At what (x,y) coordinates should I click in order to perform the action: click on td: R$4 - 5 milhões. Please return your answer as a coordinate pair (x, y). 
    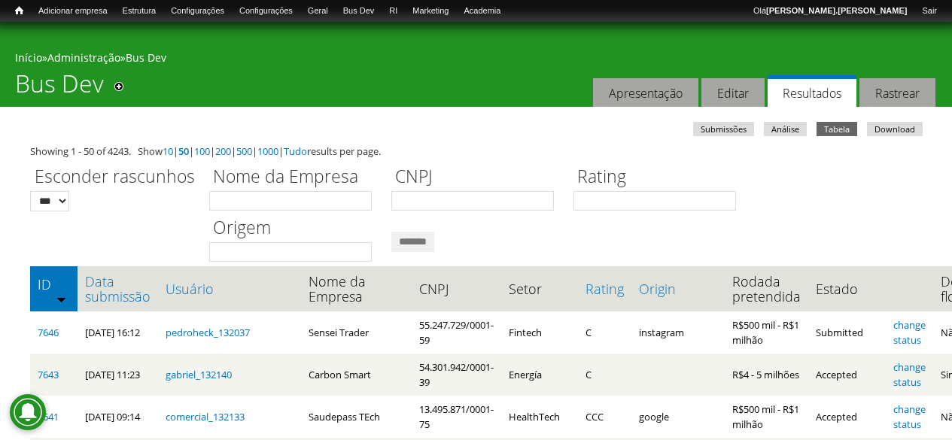
    Looking at the image, I should click on (766, 375).